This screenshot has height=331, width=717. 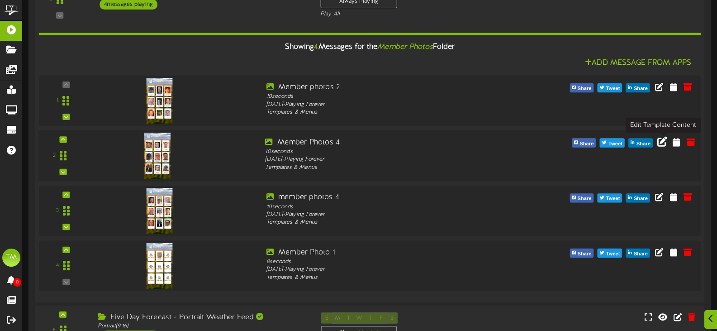 What do you see at coordinates (405, 47) in the screenshot?
I see `i: Member Photos` at bounding box center [405, 47].